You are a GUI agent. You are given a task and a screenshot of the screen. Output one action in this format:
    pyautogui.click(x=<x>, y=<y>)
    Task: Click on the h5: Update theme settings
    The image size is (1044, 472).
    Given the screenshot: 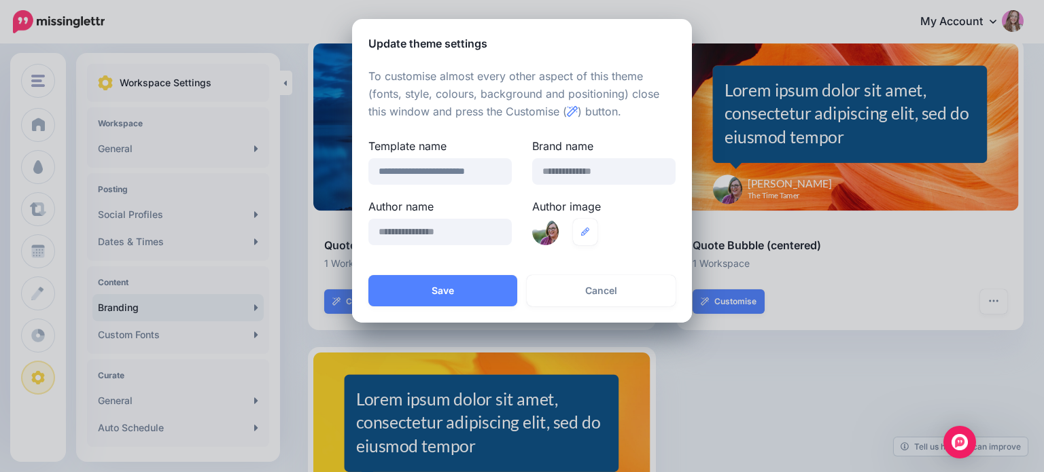 What is the action you would take?
    pyautogui.click(x=427, y=43)
    